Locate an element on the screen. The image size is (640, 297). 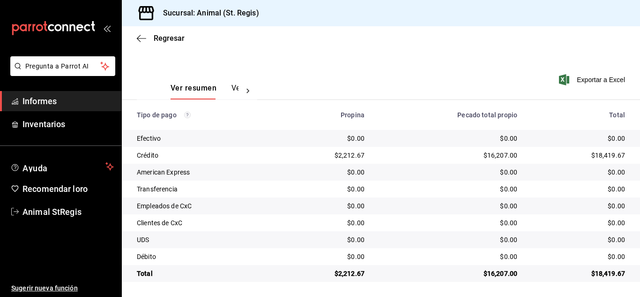
button: Pregunta a Parrot AI is located at coordinates (63, 66).